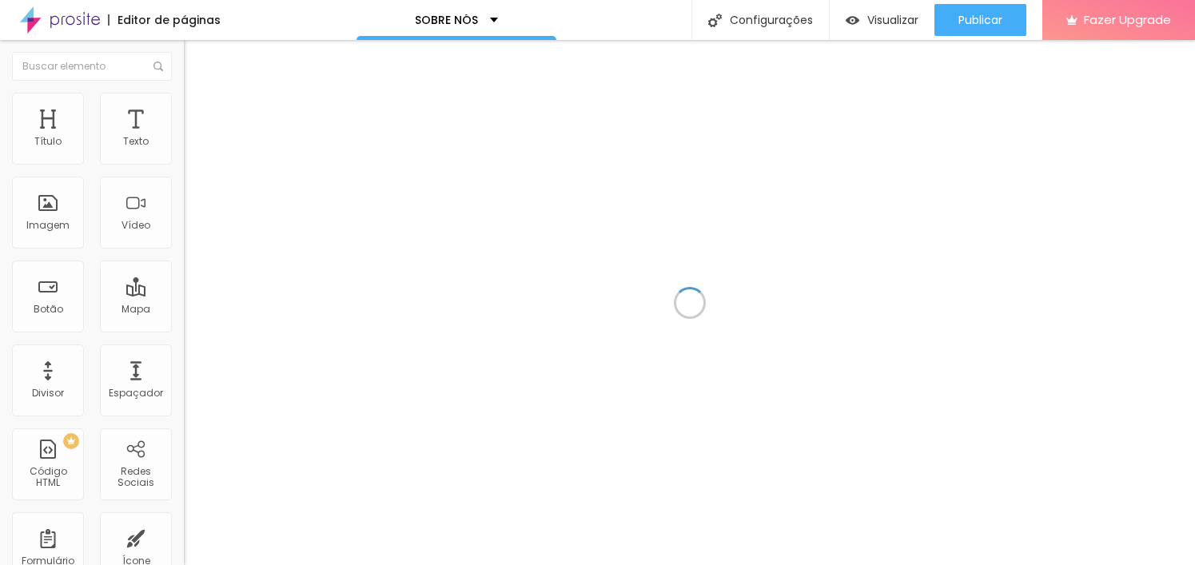 The image size is (1195, 565). What do you see at coordinates (92, 66) in the screenshot?
I see `input: Buscar elemento` at bounding box center [92, 66].